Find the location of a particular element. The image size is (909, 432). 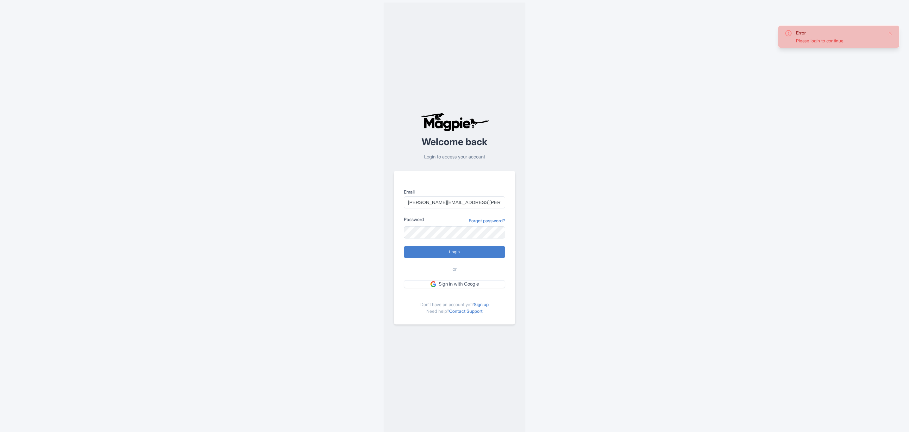

div: Please login to continue is located at coordinates (840, 41).